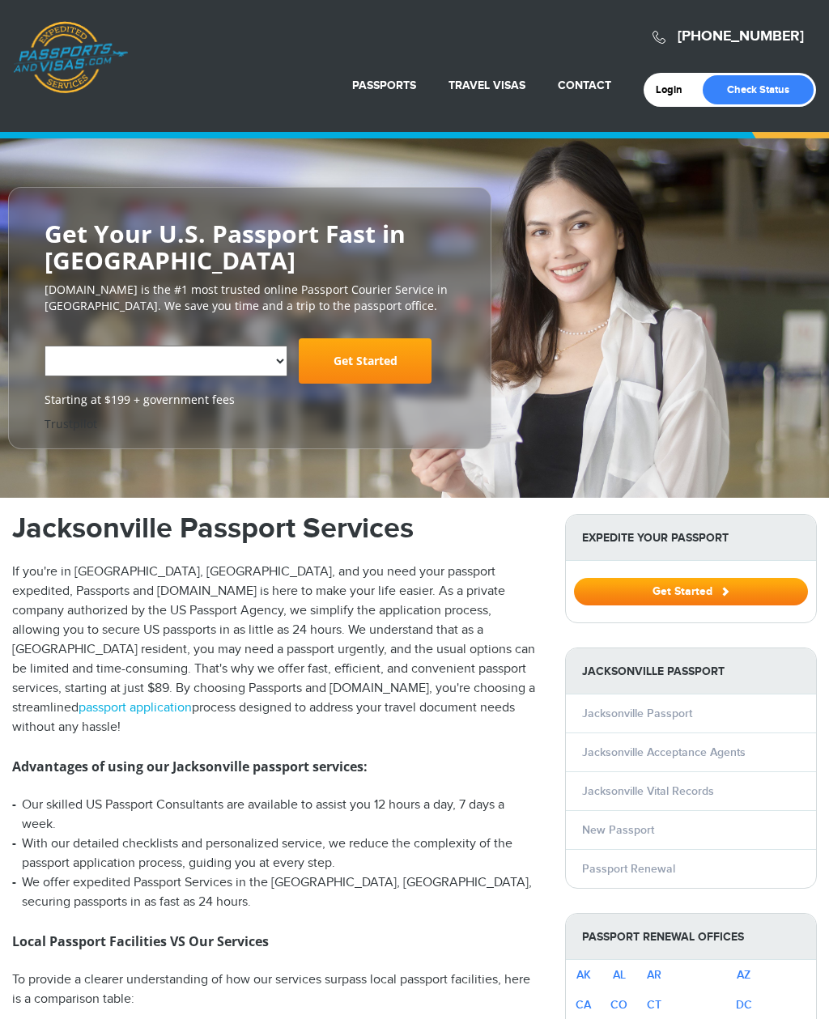 This screenshot has width=829, height=1019. Describe the element at coordinates (384, 85) in the screenshot. I see `a: Passports` at that location.